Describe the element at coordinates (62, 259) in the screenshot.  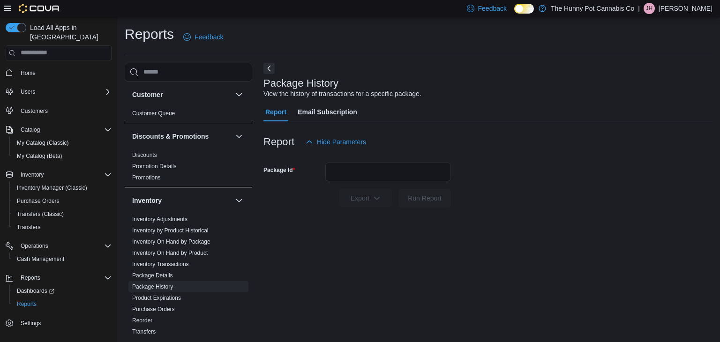
I see `button: Cash Management` at that location.